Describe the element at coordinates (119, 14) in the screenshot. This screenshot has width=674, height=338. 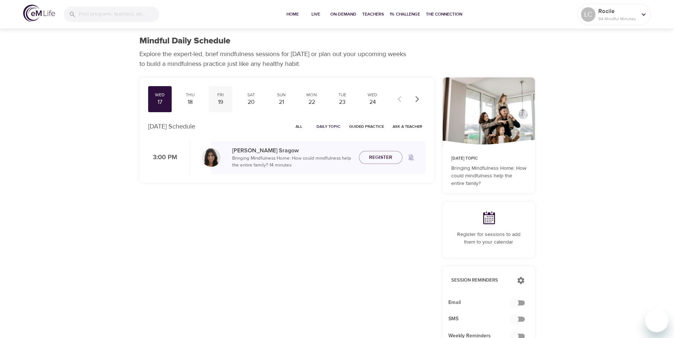
I see `input: Find programs, teachers, etc...` at that location.